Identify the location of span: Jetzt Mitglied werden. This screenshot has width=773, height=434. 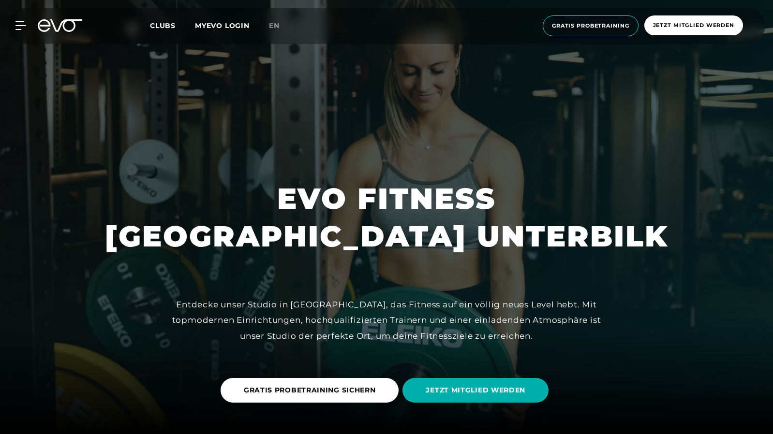
(694, 25).